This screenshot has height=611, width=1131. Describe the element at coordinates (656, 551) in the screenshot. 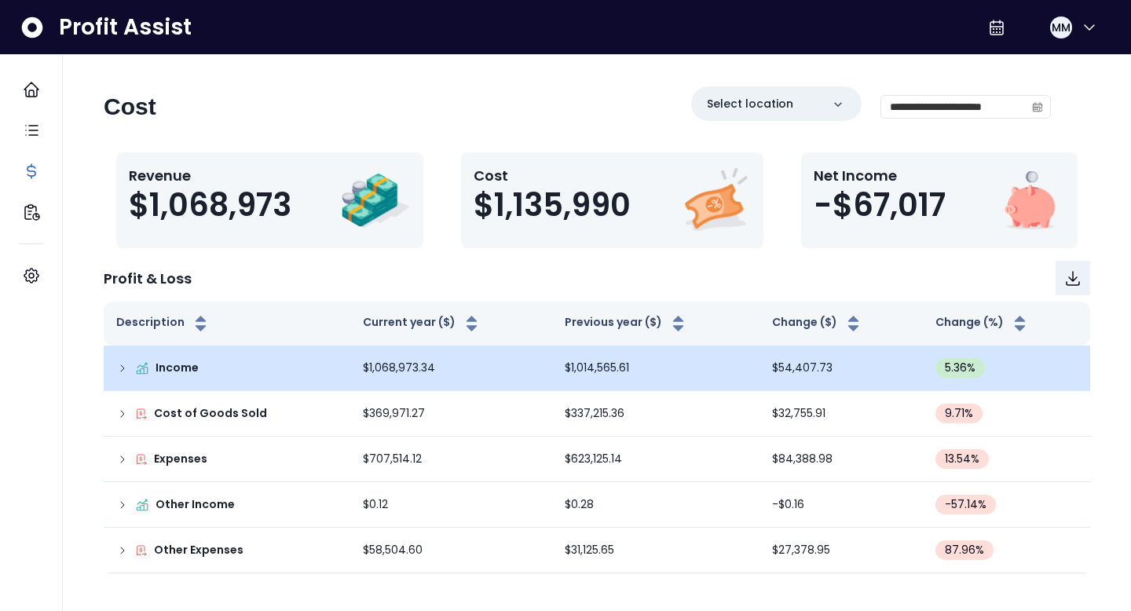

I see `td: $31,125.65` at that location.